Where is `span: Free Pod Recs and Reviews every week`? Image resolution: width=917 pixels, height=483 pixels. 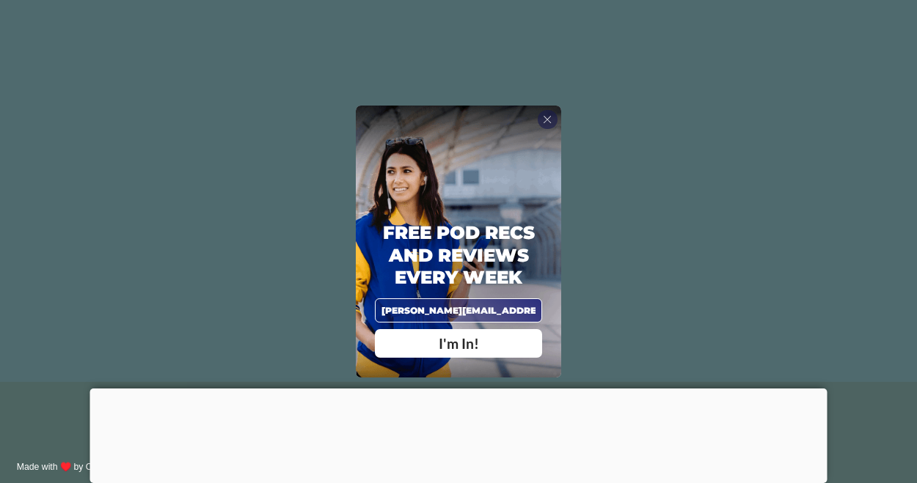
span: Free Pod Recs and Reviews every week is located at coordinates (459, 255).